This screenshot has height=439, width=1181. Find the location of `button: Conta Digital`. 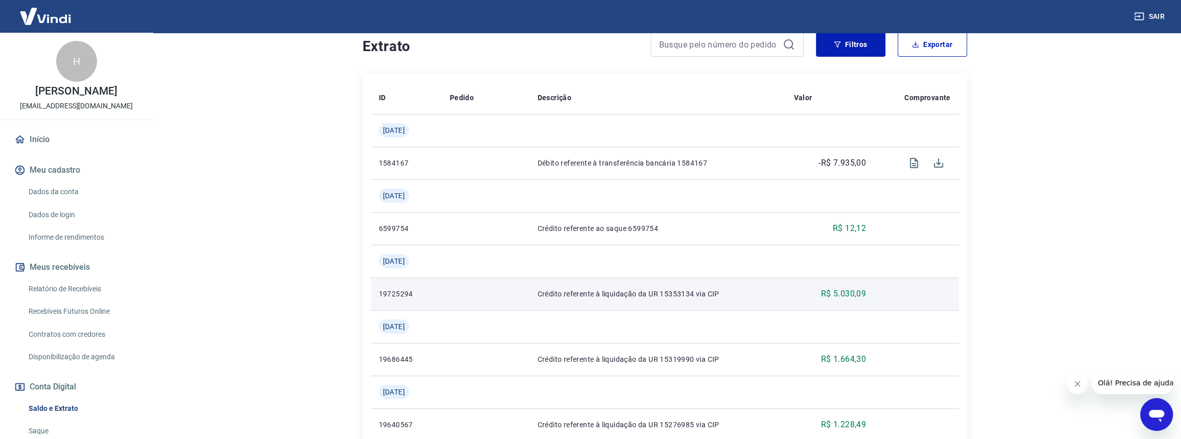

button: Conta Digital is located at coordinates (76, 387).